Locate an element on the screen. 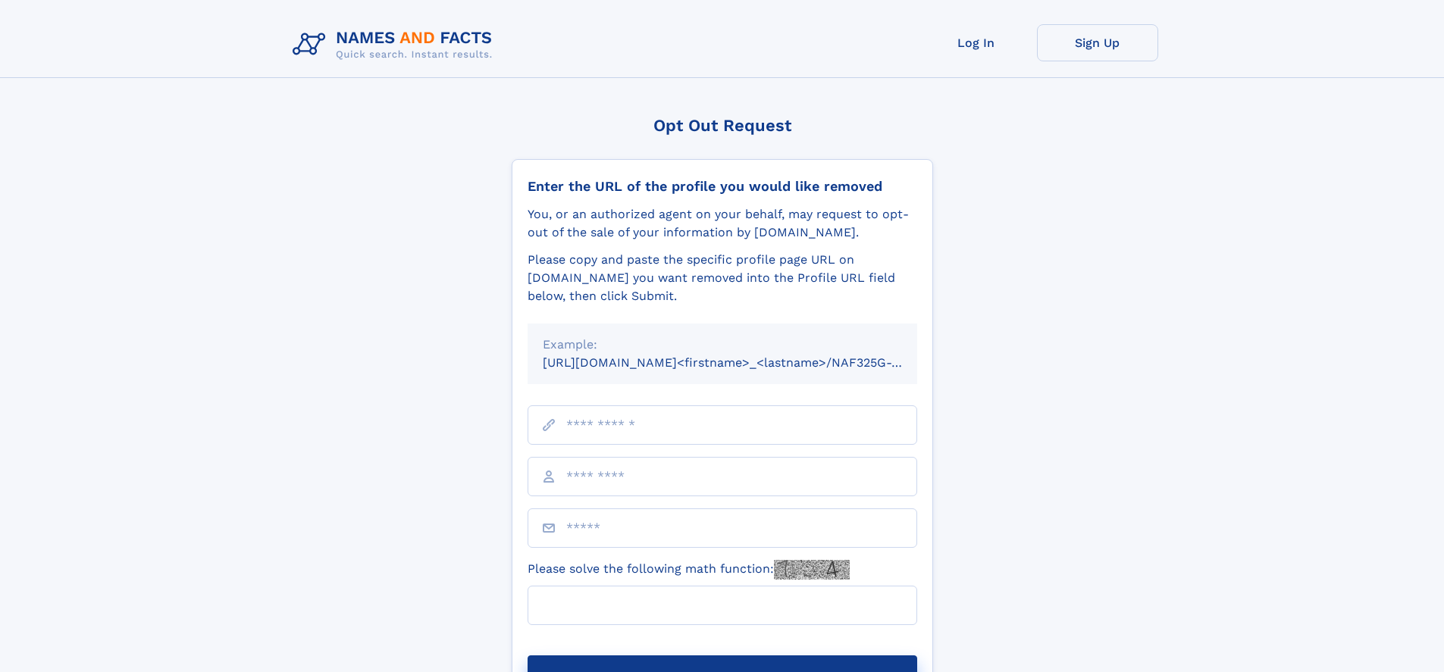 This screenshot has height=672, width=1444. div: Enter the URL of the profile you would like removed is located at coordinates (722, 186).